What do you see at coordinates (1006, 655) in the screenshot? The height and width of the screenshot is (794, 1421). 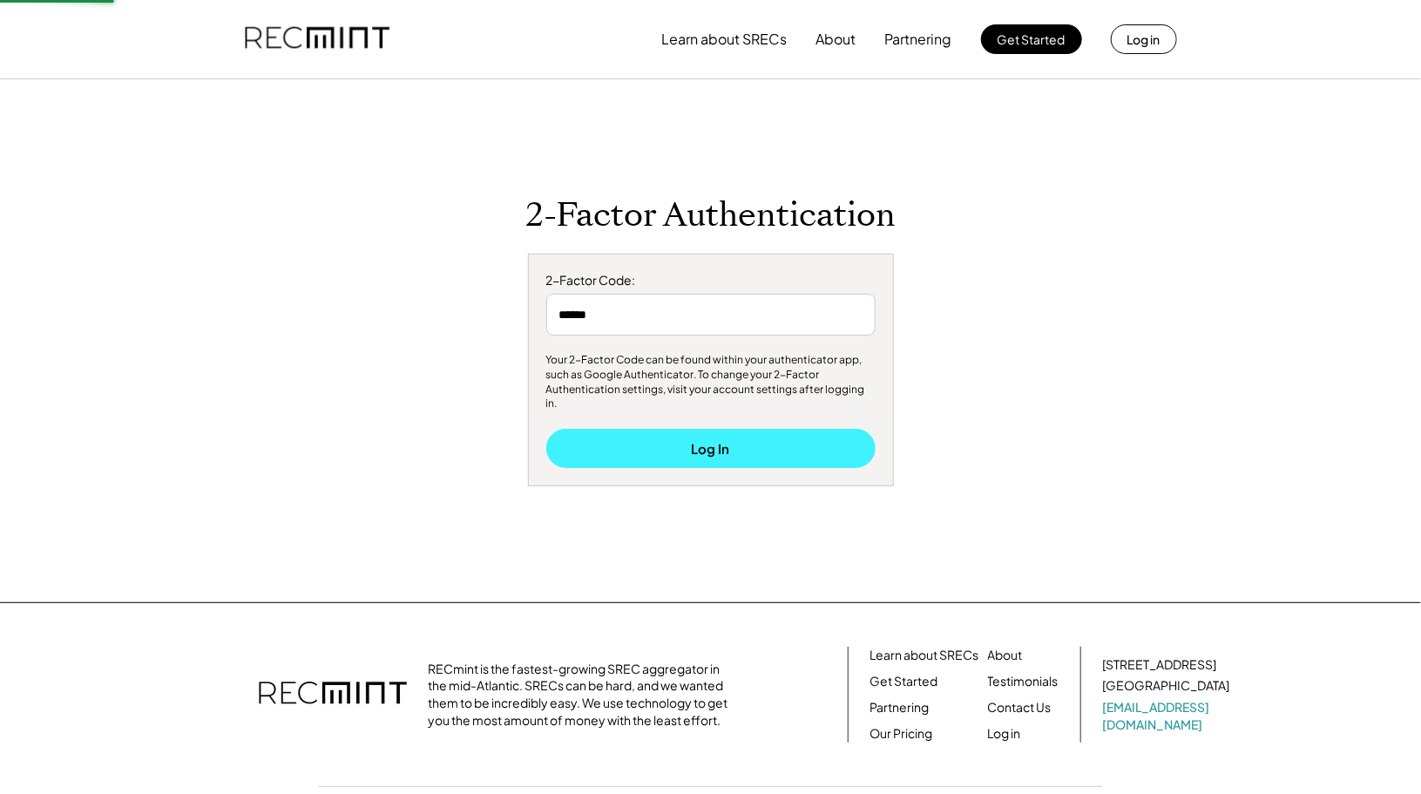 I see `a: About` at bounding box center [1006, 655].